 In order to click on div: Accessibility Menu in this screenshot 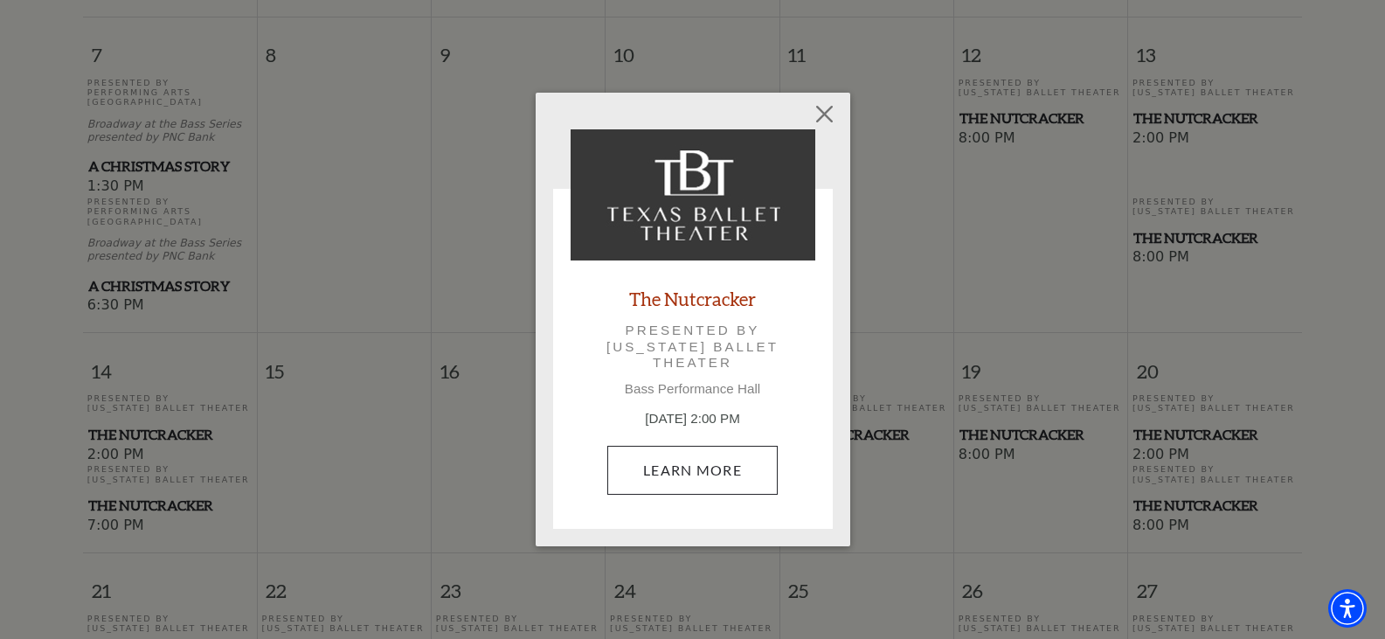, I will do `click(1347, 608)`.